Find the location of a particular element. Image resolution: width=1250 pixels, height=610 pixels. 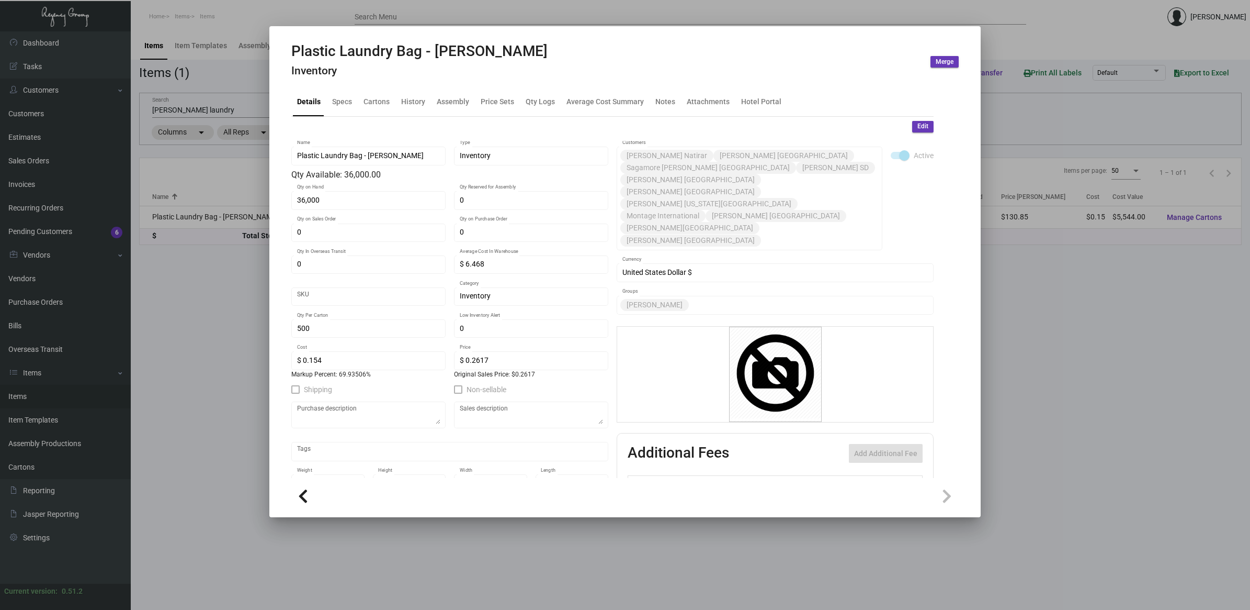

span: Non-sellable is located at coordinates (487, 389).